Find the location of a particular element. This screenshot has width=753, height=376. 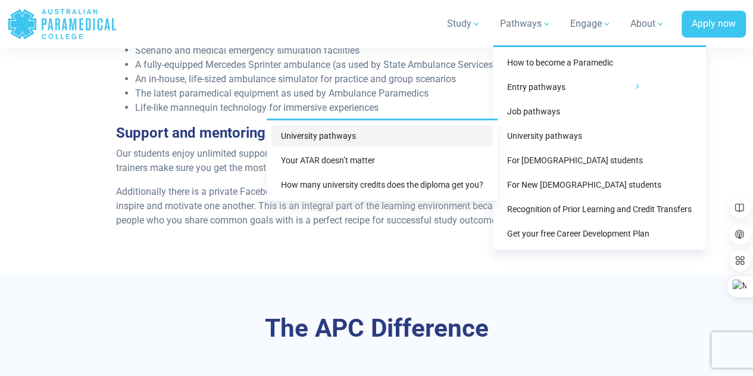

p: Our students enjoy unlimited support and help from our dedicated in-house student success team; a... is located at coordinates (376, 161).